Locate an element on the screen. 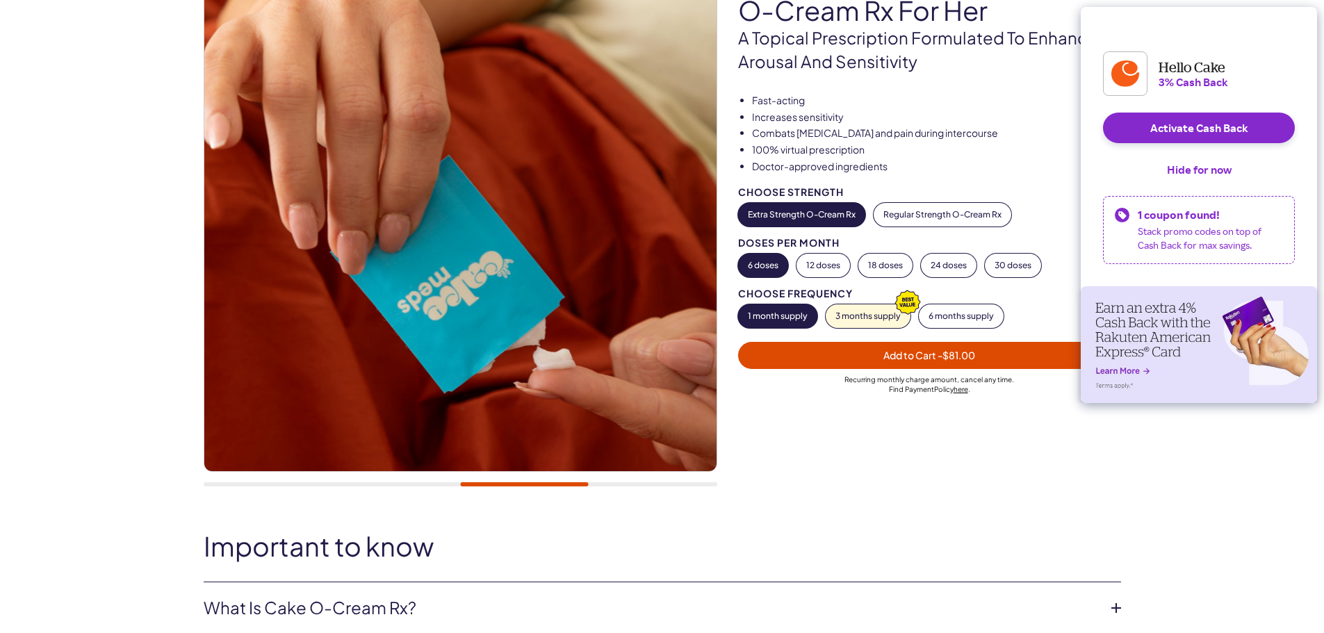 Image resolution: width=1324 pixels, height=633 pixels. button: 1 month supply is located at coordinates (778, 316).